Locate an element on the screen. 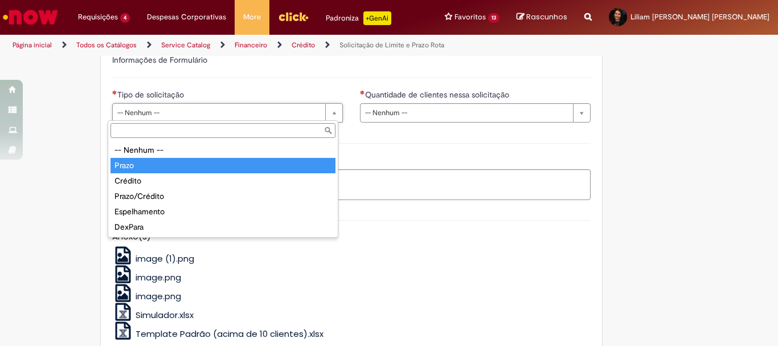  ul: Tipo de solicitação is located at coordinates (223, 188).